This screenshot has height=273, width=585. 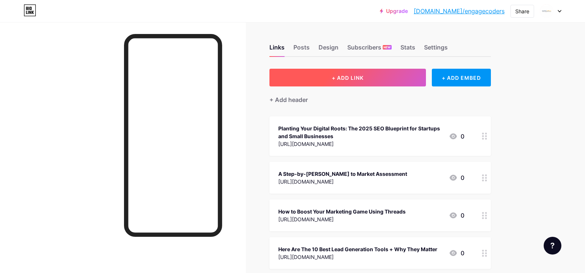 What do you see at coordinates (436, 49) in the screenshot?
I see `div: Settings` at bounding box center [436, 49].